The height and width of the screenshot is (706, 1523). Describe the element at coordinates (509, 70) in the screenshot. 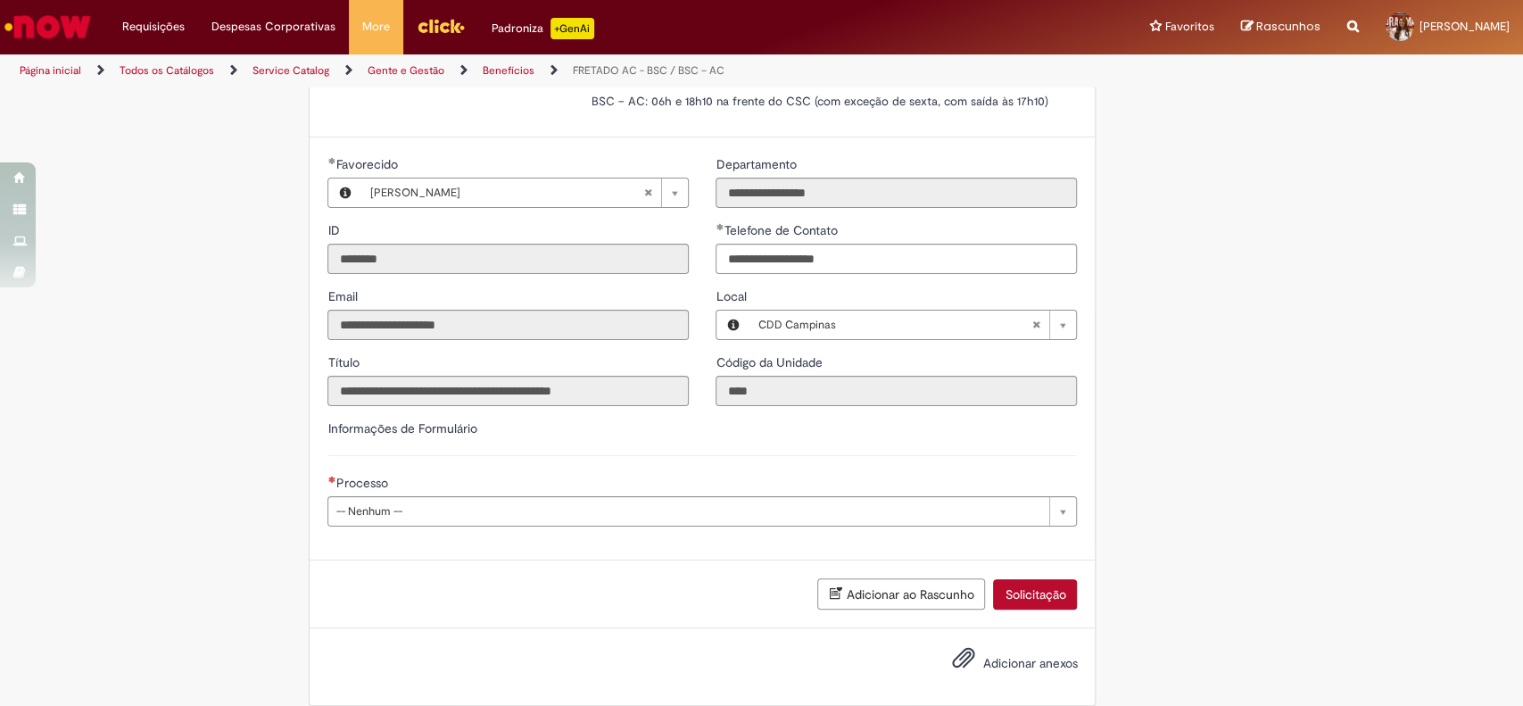

I see `a: Benefícios` at that location.